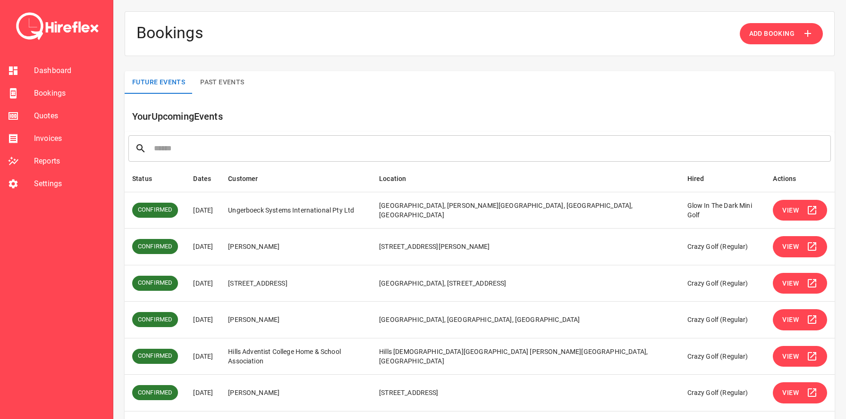  Describe the element at coordinates (222, 83) in the screenshot. I see `button: Past Events` at that location.